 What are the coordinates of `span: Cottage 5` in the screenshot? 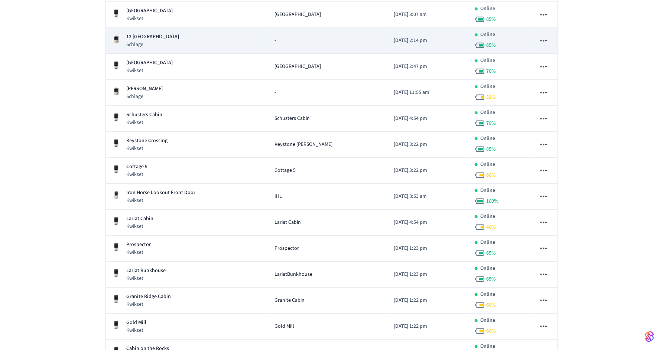 It's located at (285, 170).